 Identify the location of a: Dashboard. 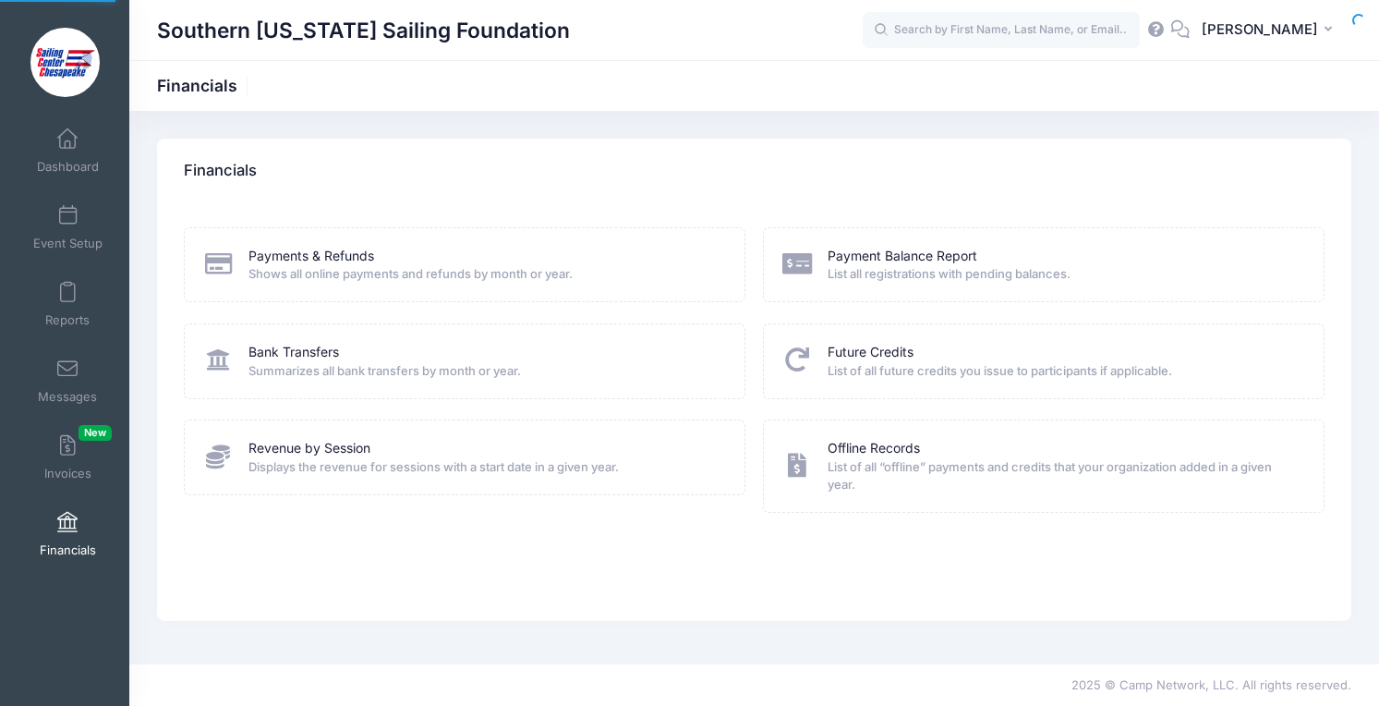
(67, 151).